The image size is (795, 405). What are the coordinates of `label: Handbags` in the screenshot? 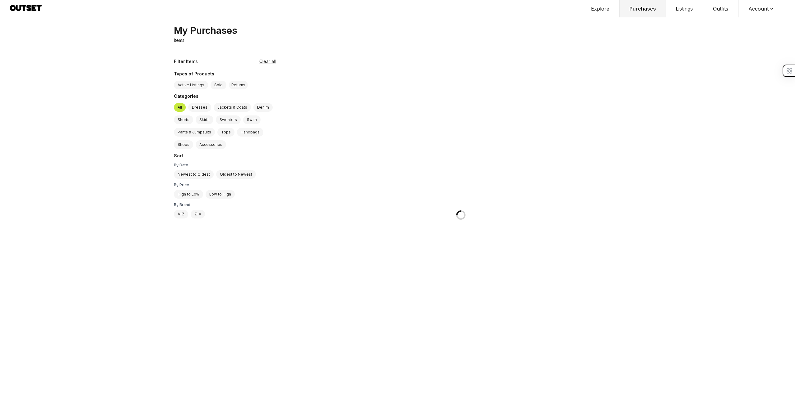 It's located at (250, 132).